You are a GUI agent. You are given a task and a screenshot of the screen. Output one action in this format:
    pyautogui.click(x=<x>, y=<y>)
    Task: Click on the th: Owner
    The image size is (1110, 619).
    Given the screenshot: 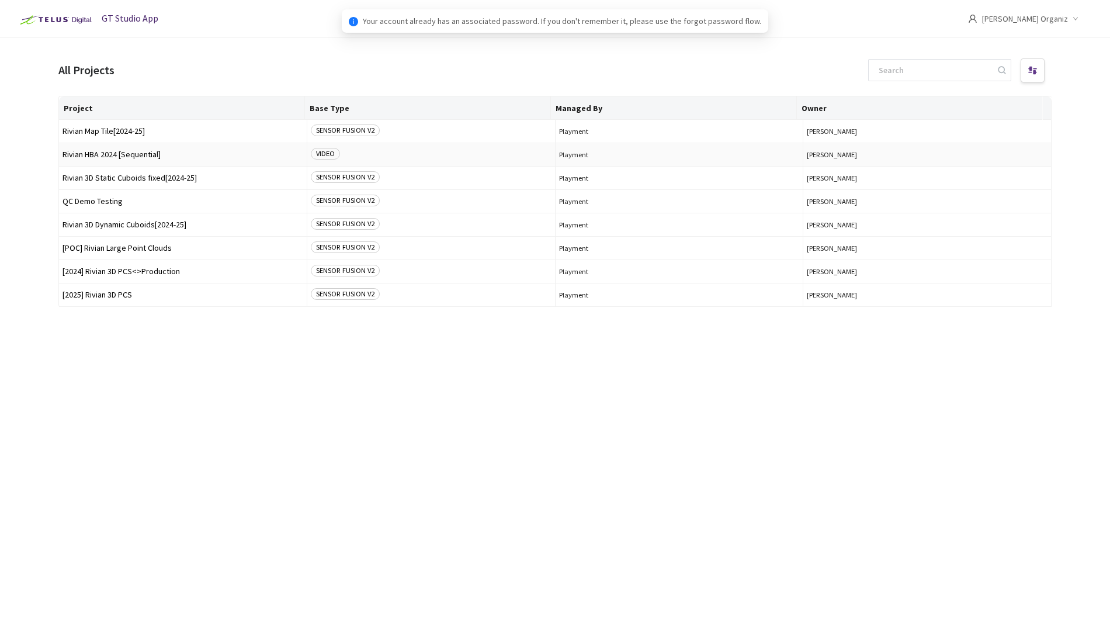 What is the action you would take?
    pyautogui.click(x=920, y=108)
    